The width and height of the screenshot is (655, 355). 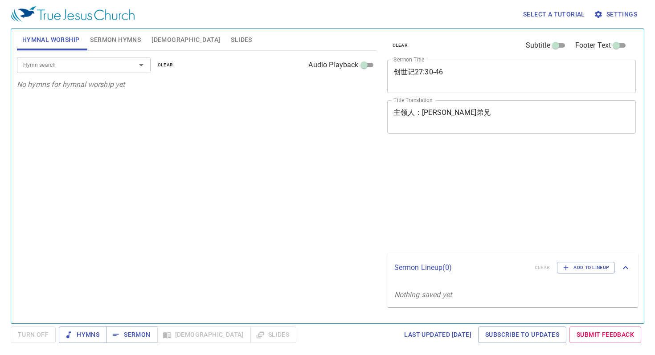 I want to click on button: Select a tutorial, so click(x=554, y=14).